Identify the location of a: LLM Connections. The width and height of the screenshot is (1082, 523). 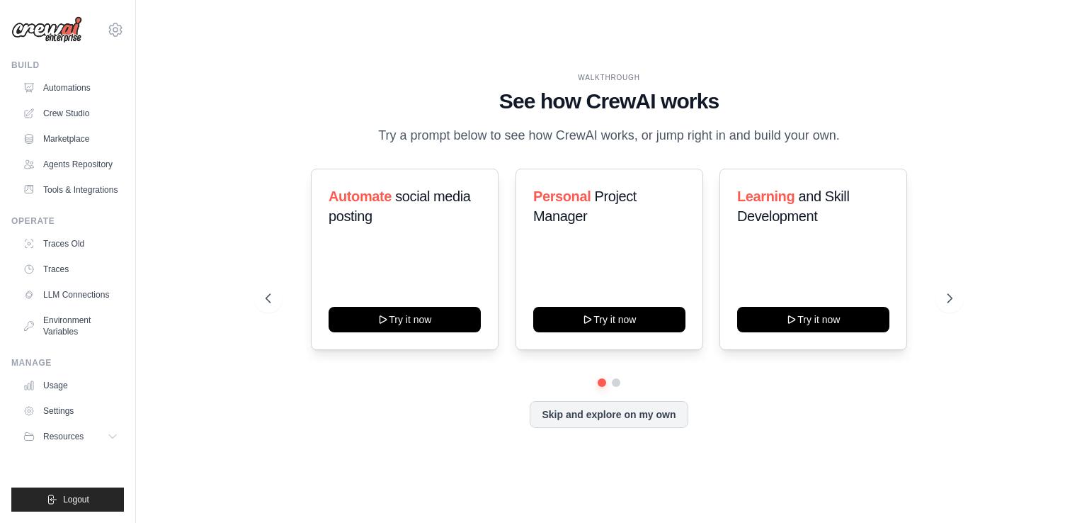
(70, 295).